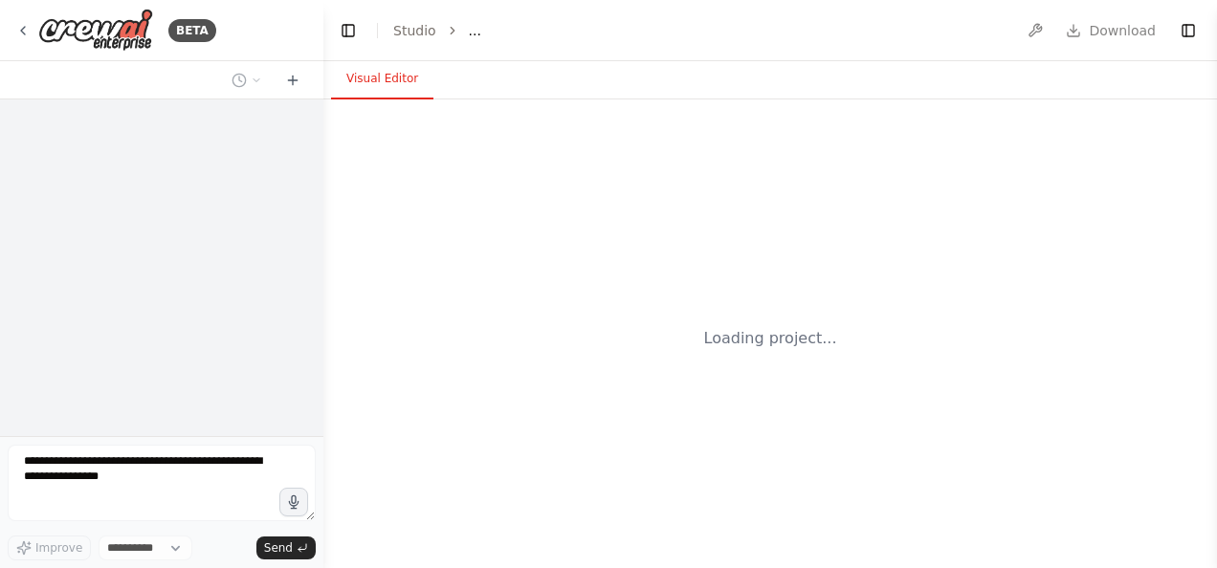 Image resolution: width=1217 pixels, height=568 pixels. Describe the element at coordinates (414, 31) in the screenshot. I see `a: Studio` at that location.